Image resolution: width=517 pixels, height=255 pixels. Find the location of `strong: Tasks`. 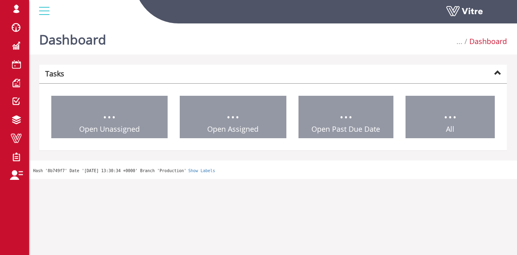

strong: Tasks is located at coordinates (55, 74).